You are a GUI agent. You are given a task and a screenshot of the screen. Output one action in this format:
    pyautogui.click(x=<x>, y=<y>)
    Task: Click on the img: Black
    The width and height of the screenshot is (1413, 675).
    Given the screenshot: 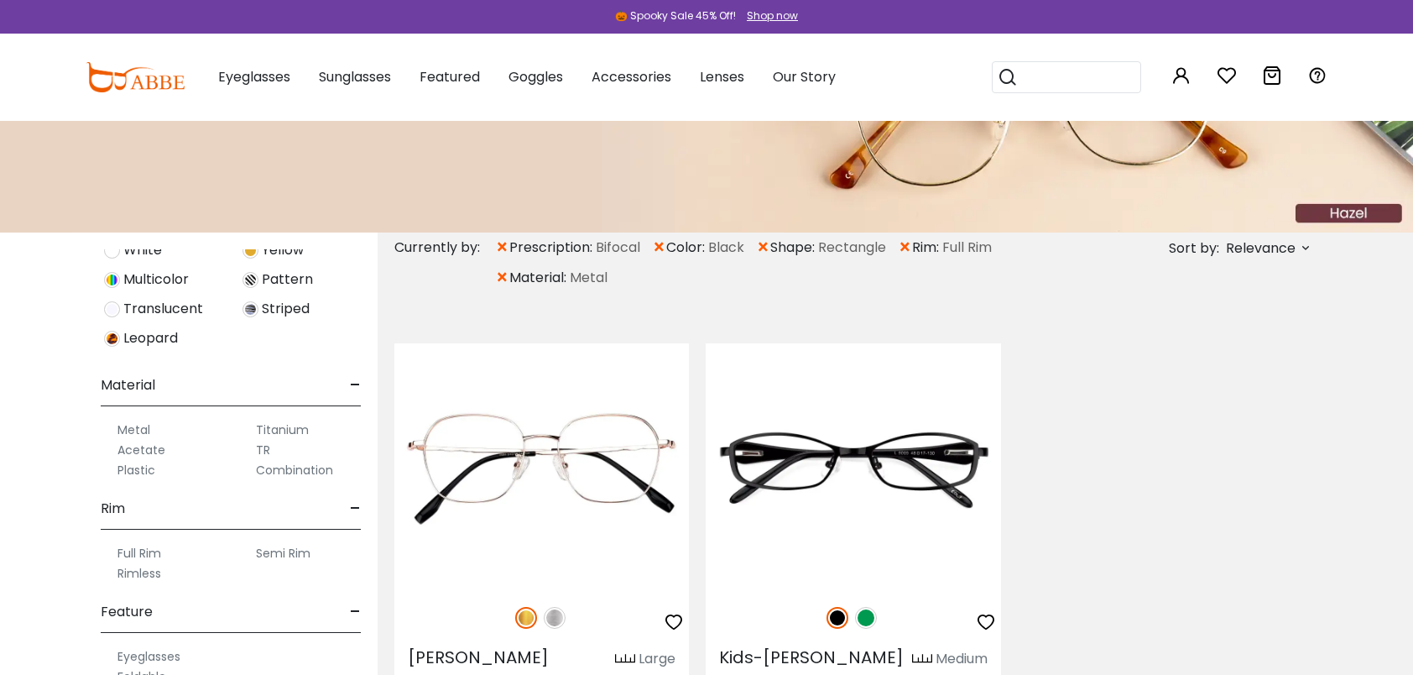 What is the action you would take?
    pyautogui.click(x=837, y=618)
    